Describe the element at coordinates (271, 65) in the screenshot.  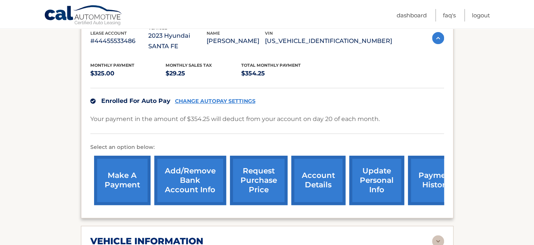
I see `span: Total Monthly Payment` at that location.